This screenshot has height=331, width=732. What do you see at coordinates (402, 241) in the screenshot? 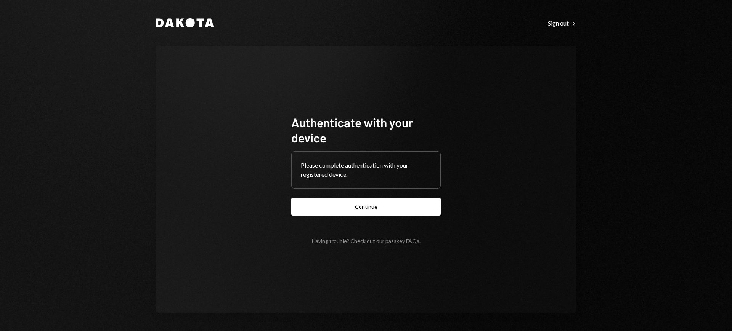
I see `a: passkey FAQs` at bounding box center [402, 241].